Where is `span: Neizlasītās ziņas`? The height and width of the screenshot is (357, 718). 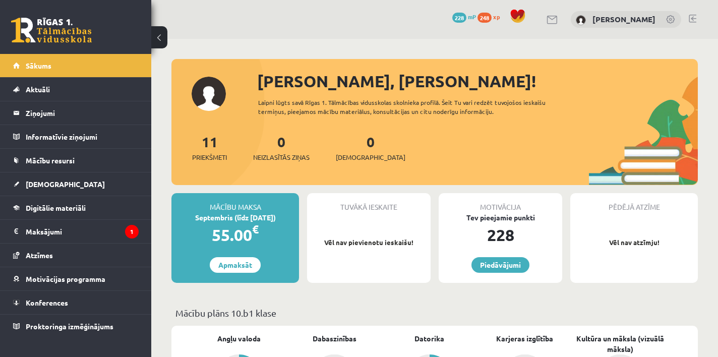
span: Neizlasītās ziņas is located at coordinates (281, 157).